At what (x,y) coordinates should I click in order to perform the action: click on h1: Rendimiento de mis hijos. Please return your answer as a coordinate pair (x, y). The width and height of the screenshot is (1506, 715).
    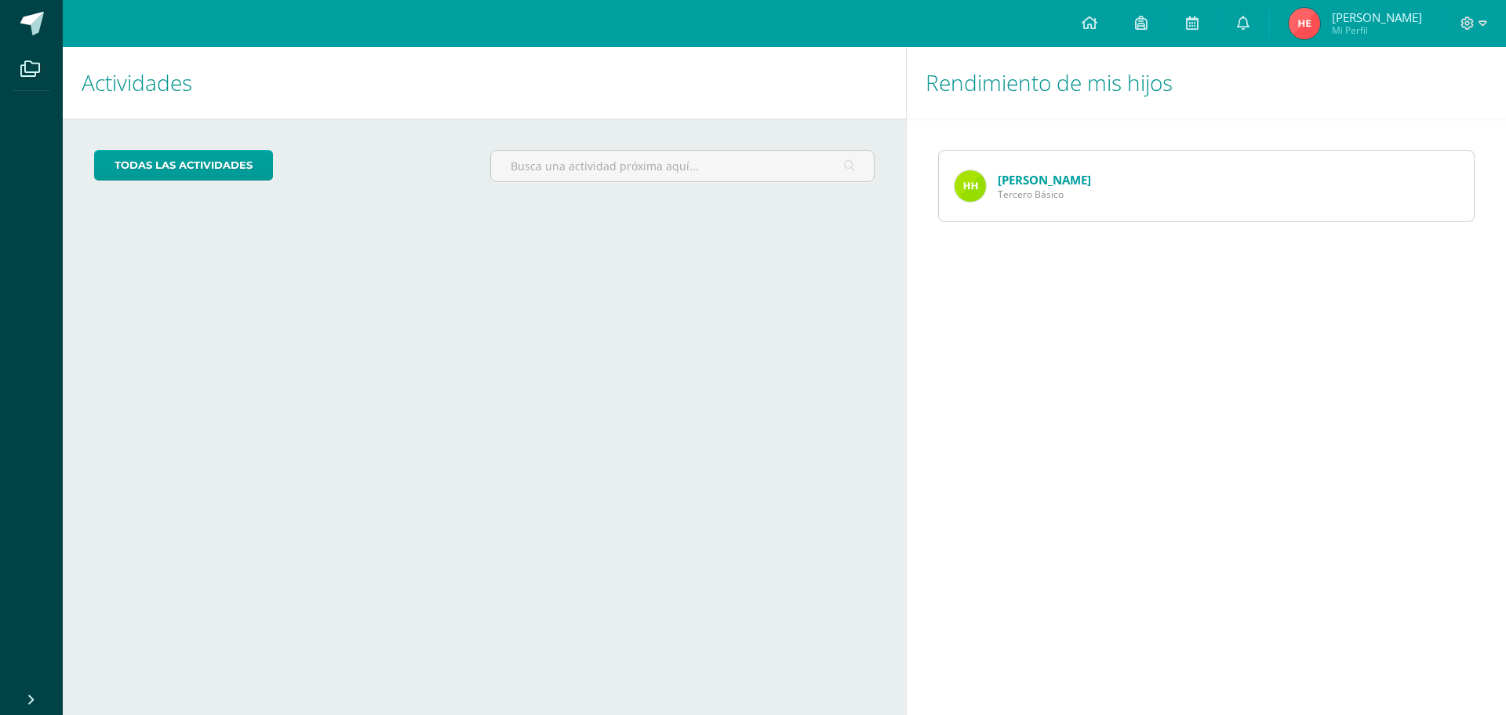
    Looking at the image, I should click on (1206, 82).